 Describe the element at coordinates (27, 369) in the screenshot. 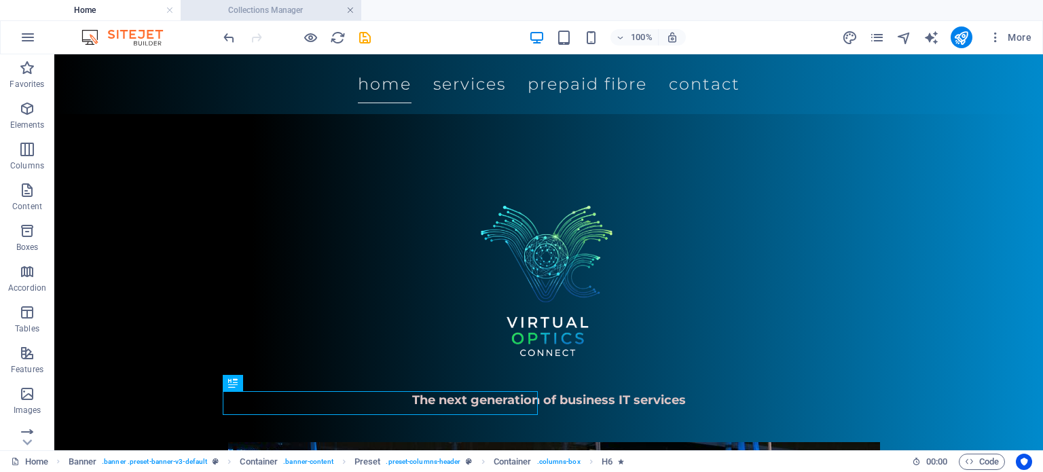

I see `p: Features` at that location.